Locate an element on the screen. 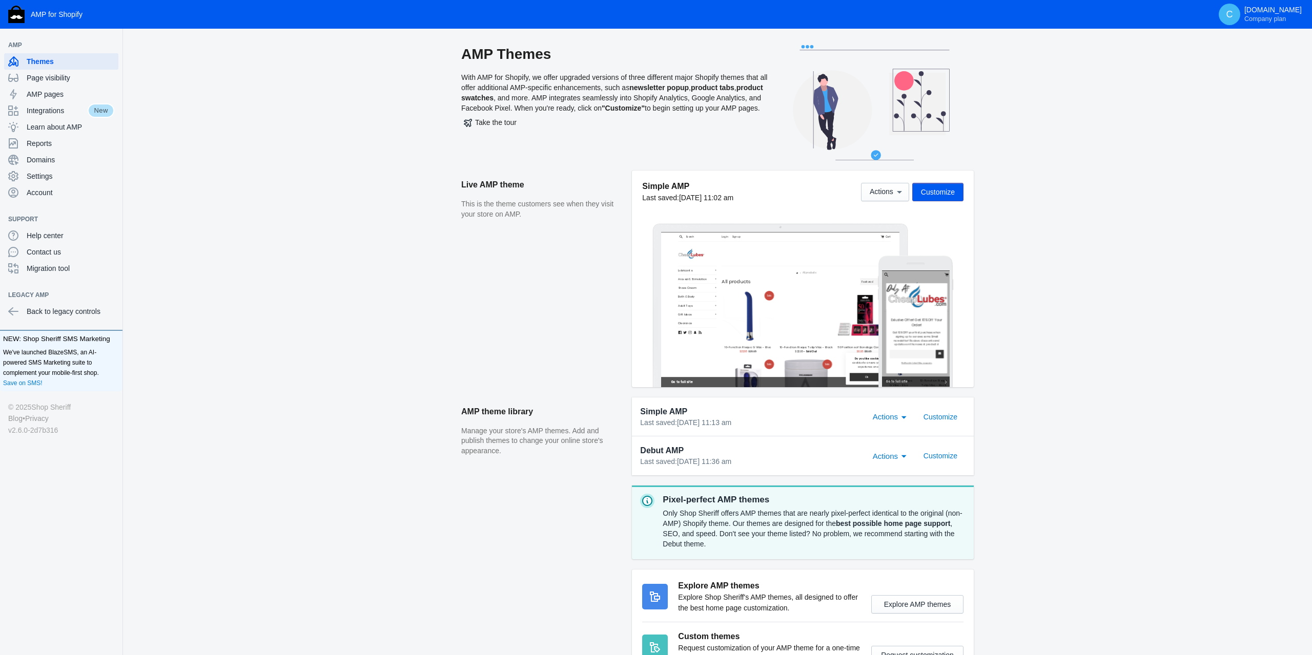 Image resolution: width=1312 pixels, height=655 pixels. img: 10-Function Risque G Vibe - Blue - CheapLubes.com is located at coordinates (256, 251).